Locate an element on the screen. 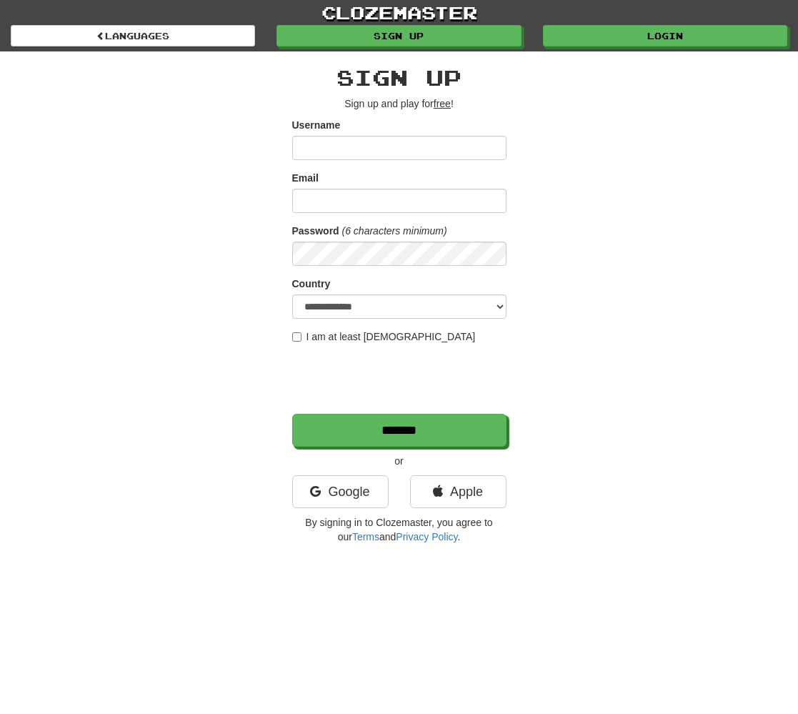  label: Username is located at coordinates (316, 125).